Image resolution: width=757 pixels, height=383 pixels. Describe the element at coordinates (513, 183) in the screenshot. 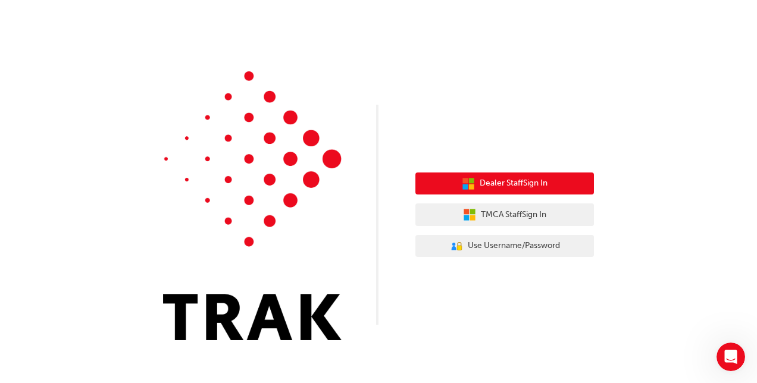

I see `span: Dealer Staff Sign In` at that location.